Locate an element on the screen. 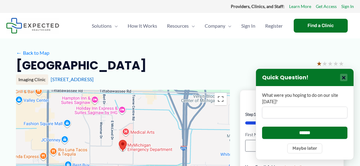 The height and width of the screenshot is (166, 360). h2: Book Online is located at coordinates (292, 101).